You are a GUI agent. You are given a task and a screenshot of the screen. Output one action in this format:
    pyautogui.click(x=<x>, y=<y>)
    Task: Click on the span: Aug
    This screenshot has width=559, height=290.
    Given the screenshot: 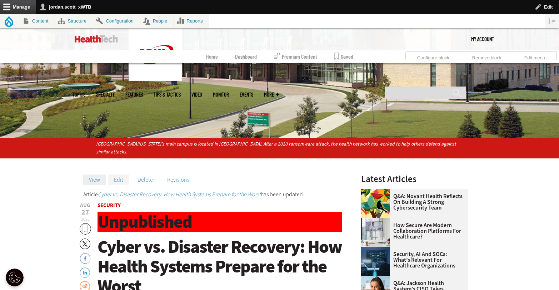 What is the action you would take?
    pyautogui.click(x=85, y=205)
    